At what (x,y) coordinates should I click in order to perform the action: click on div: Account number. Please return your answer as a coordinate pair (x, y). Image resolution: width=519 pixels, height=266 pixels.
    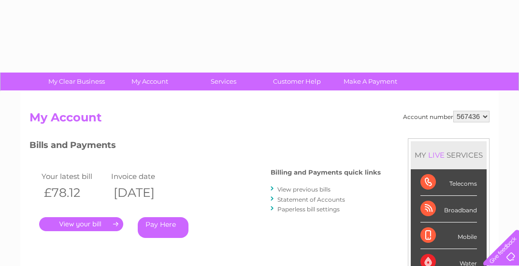
    Looking at the image, I should click on (446, 117).